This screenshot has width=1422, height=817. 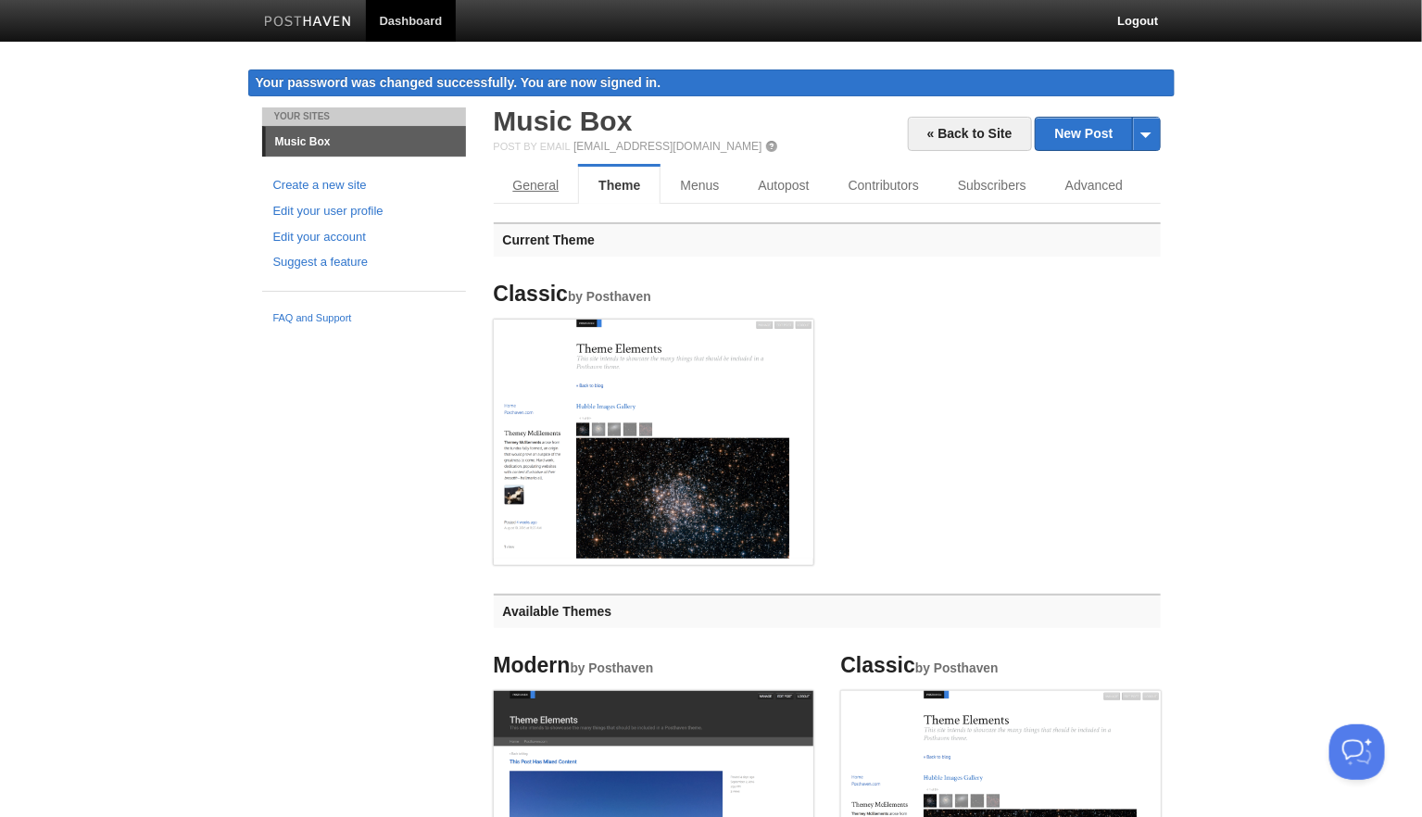 What do you see at coordinates (364, 262) in the screenshot?
I see `a: Suggest a feature` at bounding box center [364, 262].